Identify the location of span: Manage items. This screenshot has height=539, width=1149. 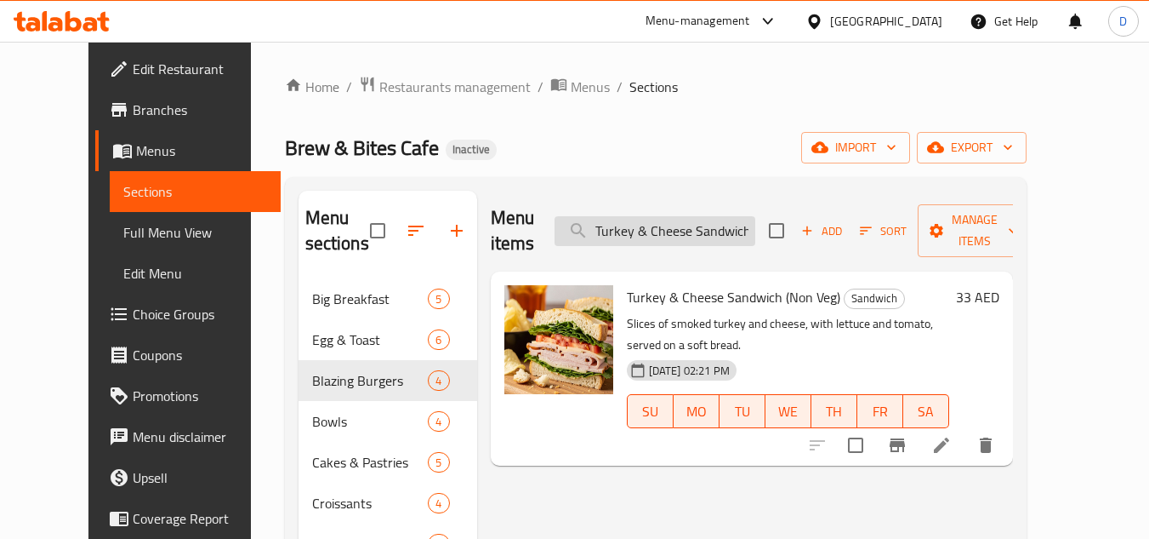
(975, 231).